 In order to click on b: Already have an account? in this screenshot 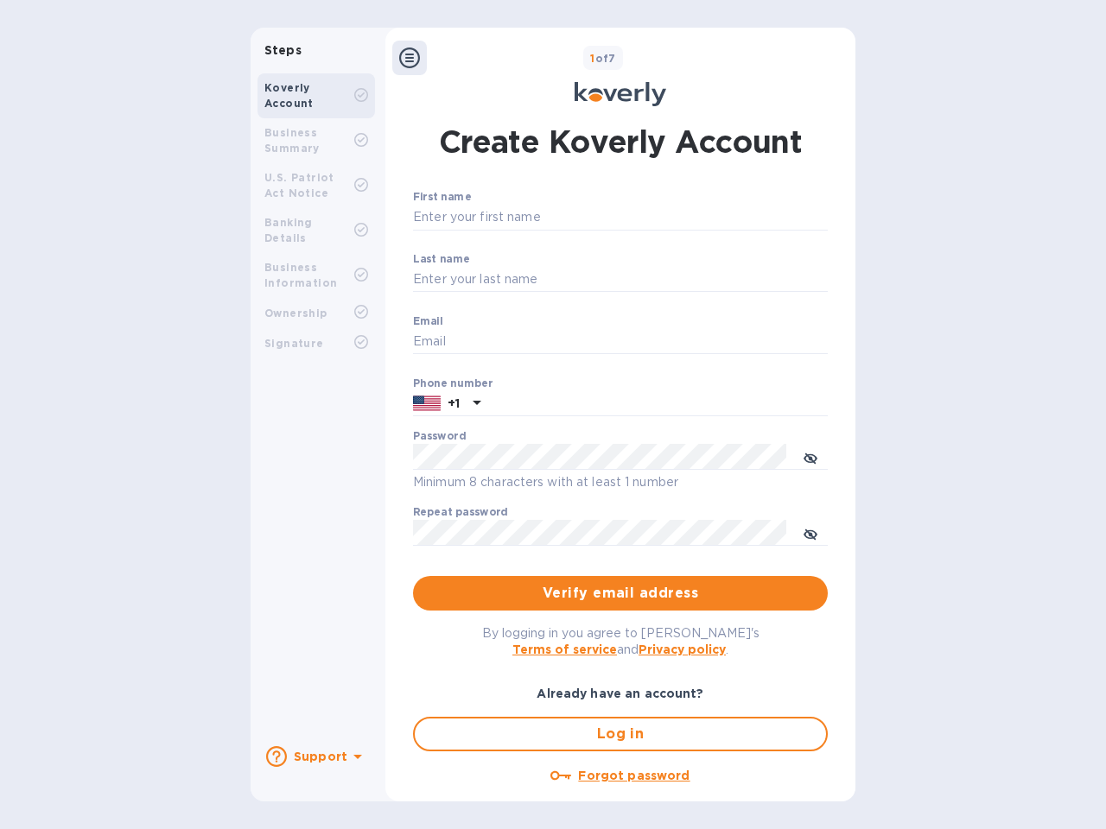, I will do `click(619, 694)`.